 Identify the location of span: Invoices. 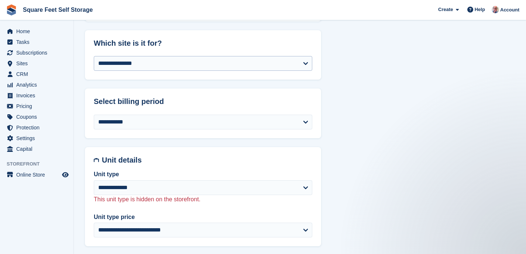
(38, 96).